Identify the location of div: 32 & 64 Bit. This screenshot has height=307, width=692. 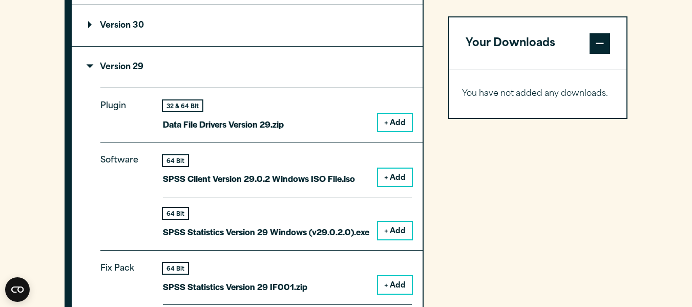
(182, 106).